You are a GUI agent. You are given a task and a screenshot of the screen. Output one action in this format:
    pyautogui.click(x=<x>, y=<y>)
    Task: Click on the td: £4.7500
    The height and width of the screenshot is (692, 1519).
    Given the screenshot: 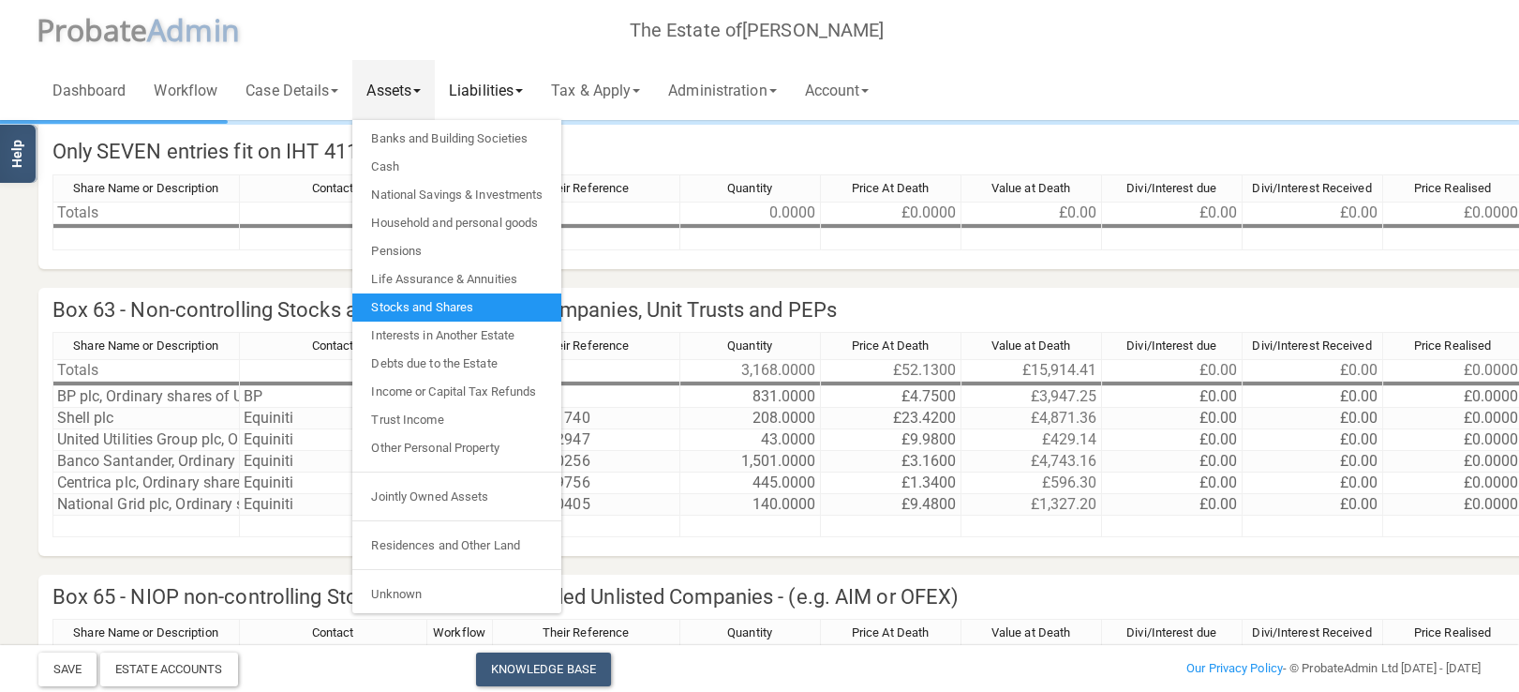 What is the action you would take?
    pyautogui.click(x=891, y=396)
    